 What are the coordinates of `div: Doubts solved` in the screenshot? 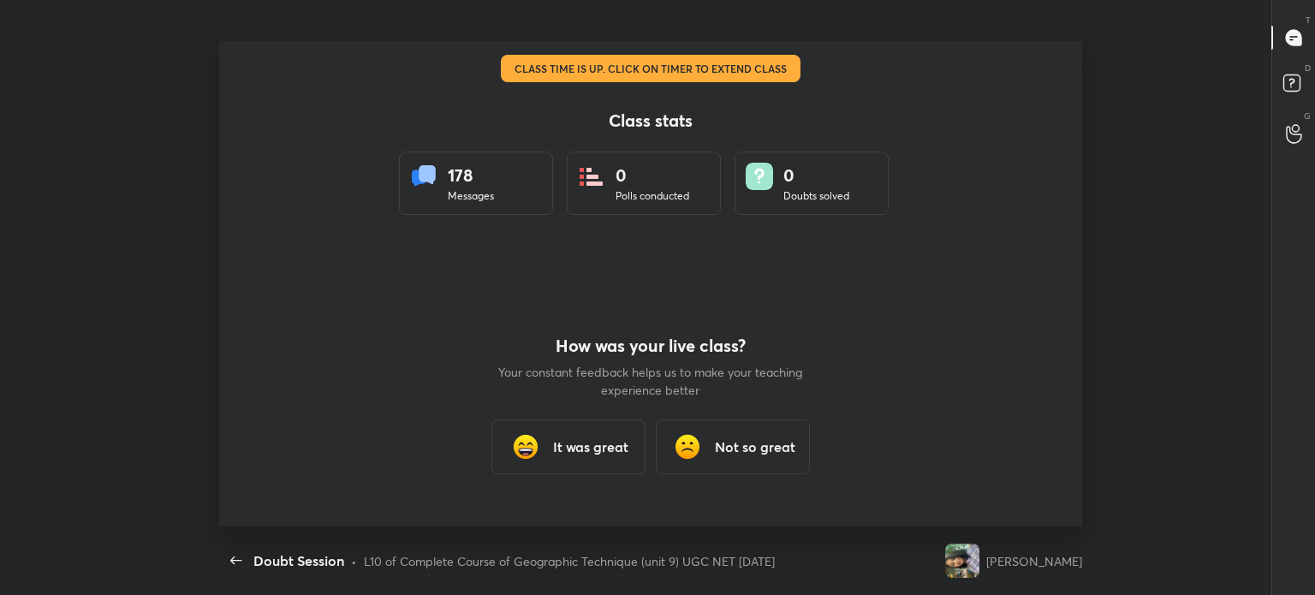 It's located at (816, 196).